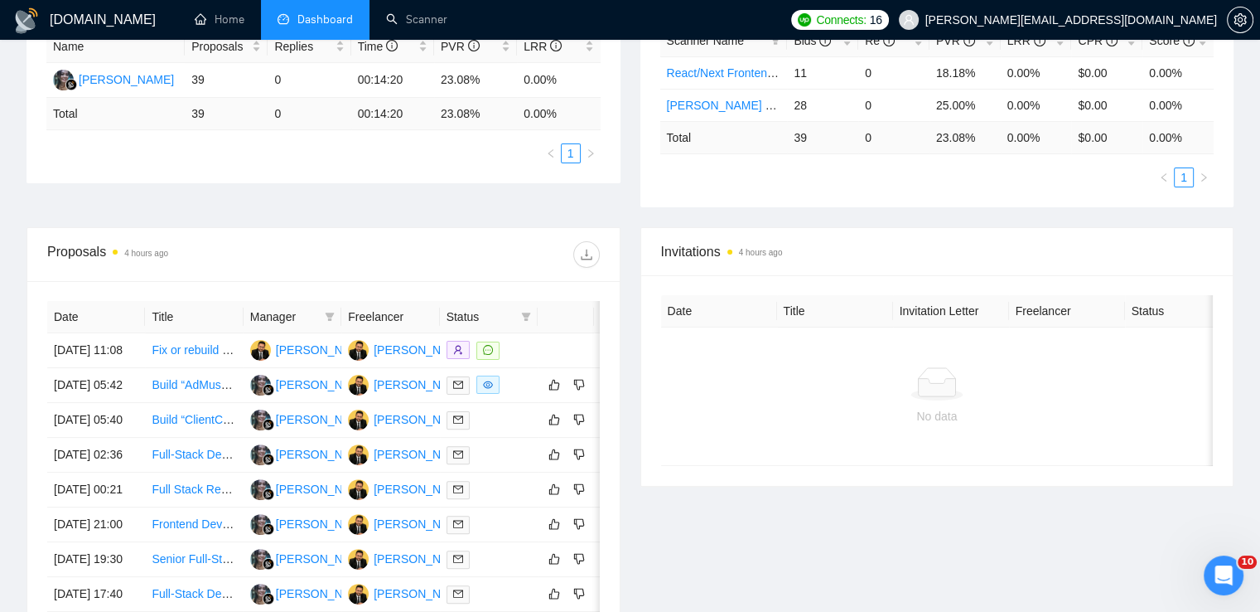  Describe the element at coordinates (823, 72) in the screenshot. I see `td: 11` at that location.